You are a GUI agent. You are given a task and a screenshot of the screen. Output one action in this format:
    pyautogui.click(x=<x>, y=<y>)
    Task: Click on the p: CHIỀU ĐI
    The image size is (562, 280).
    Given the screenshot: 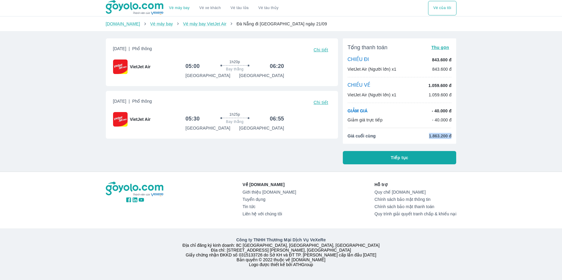 What is the action you would take?
    pyautogui.click(x=358, y=60)
    